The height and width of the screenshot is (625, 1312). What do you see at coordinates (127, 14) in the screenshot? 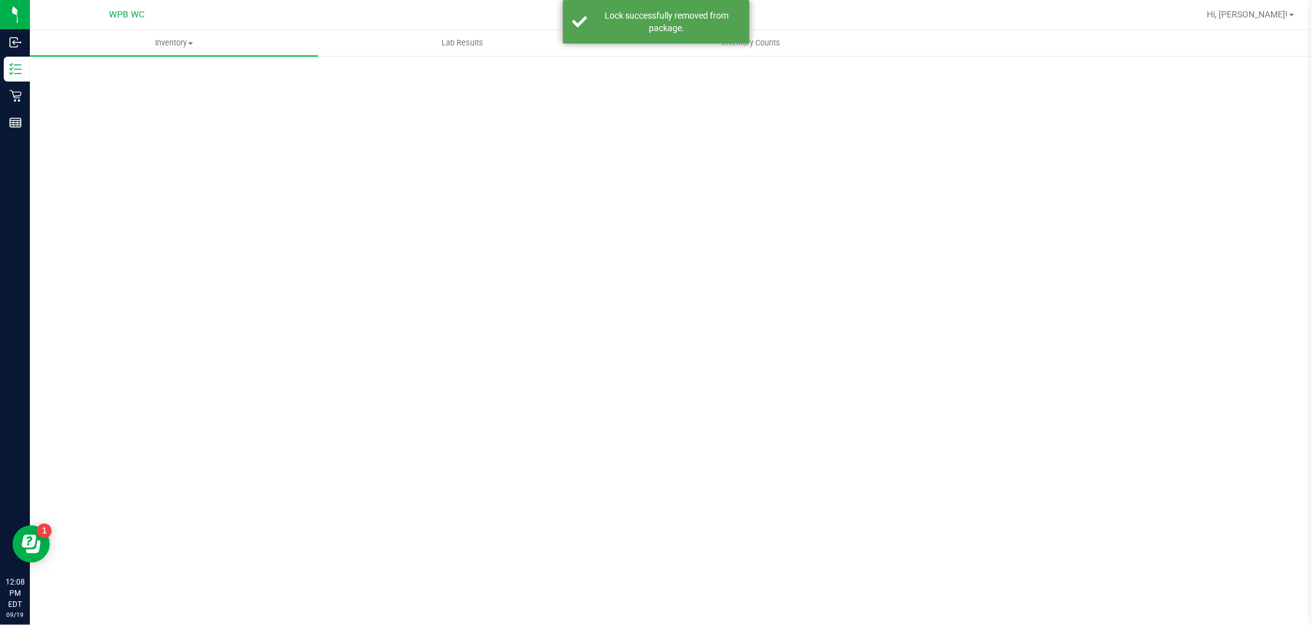
I see `span: WPB WC` at bounding box center [127, 14].